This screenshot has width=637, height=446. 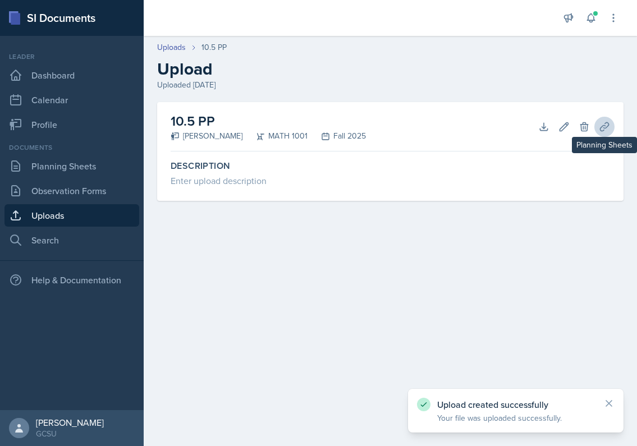 I want to click on a: Dashboard, so click(x=72, y=75).